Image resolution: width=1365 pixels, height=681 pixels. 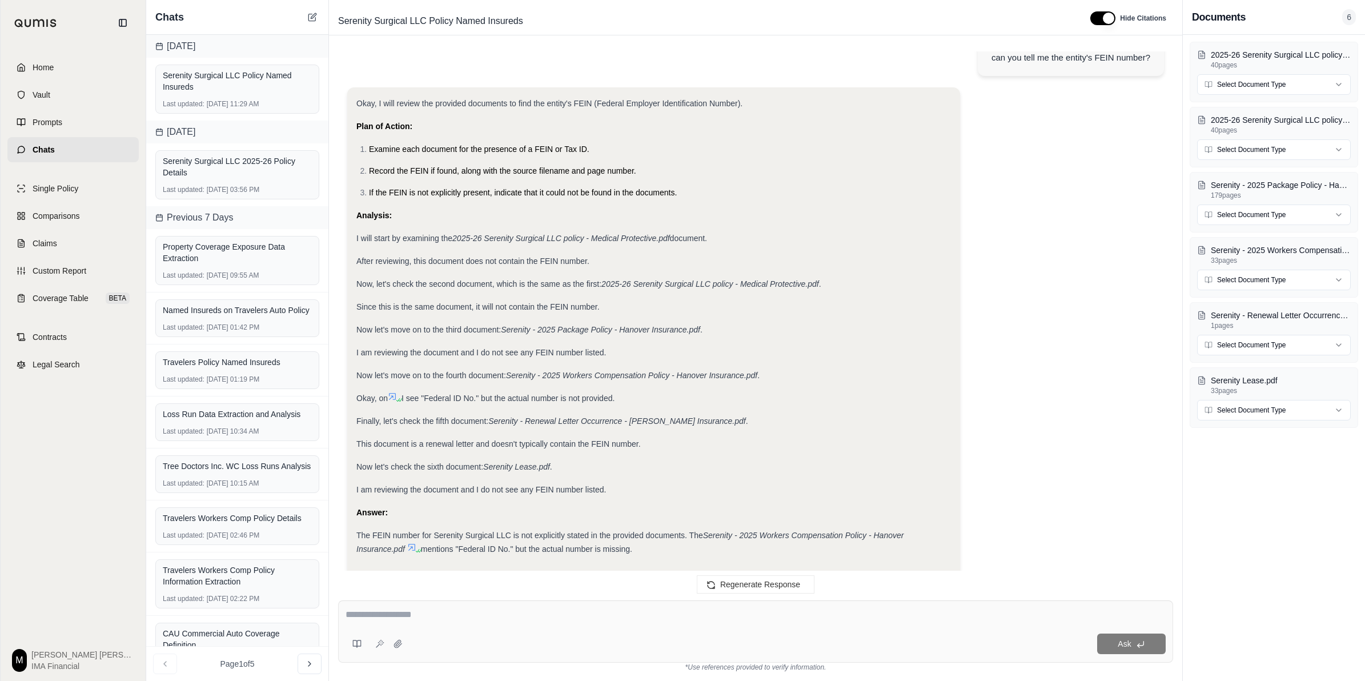 I want to click on span: Vault, so click(x=41, y=95).